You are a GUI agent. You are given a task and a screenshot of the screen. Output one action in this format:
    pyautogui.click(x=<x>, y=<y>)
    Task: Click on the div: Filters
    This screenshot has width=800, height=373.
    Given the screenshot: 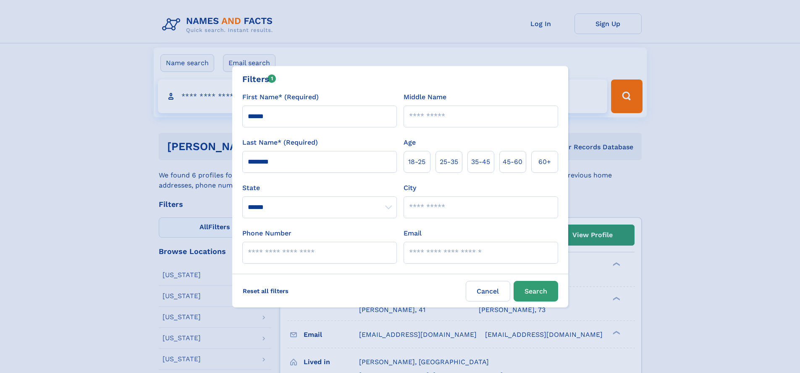 What is the action you would take?
    pyautogui.click(x=259, y=79)
    